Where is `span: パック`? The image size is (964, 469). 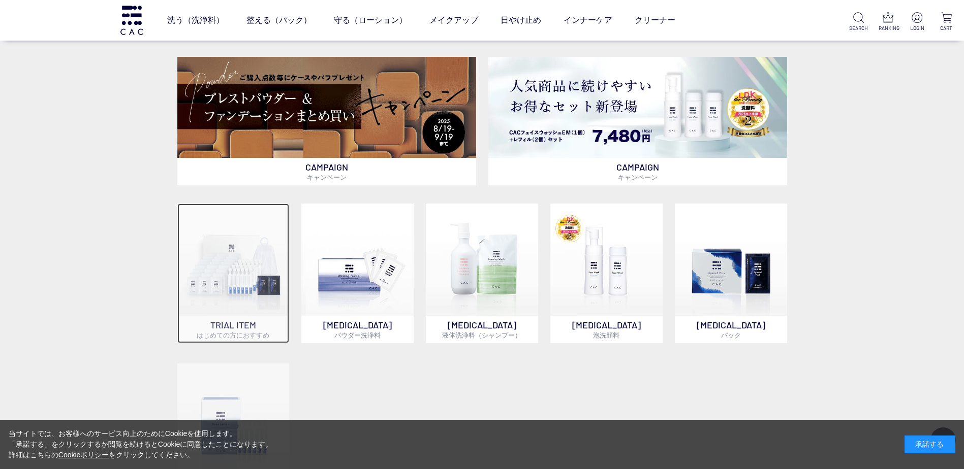
span: パック is located at coordinates (731, 335).